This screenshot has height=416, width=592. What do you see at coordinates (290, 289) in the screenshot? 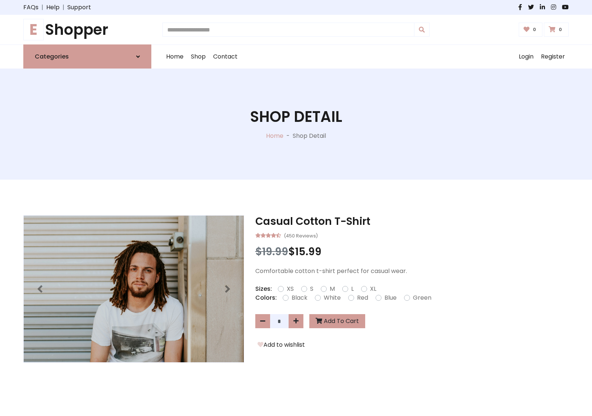
I see `label: XS` at bounding box center [290, 289].